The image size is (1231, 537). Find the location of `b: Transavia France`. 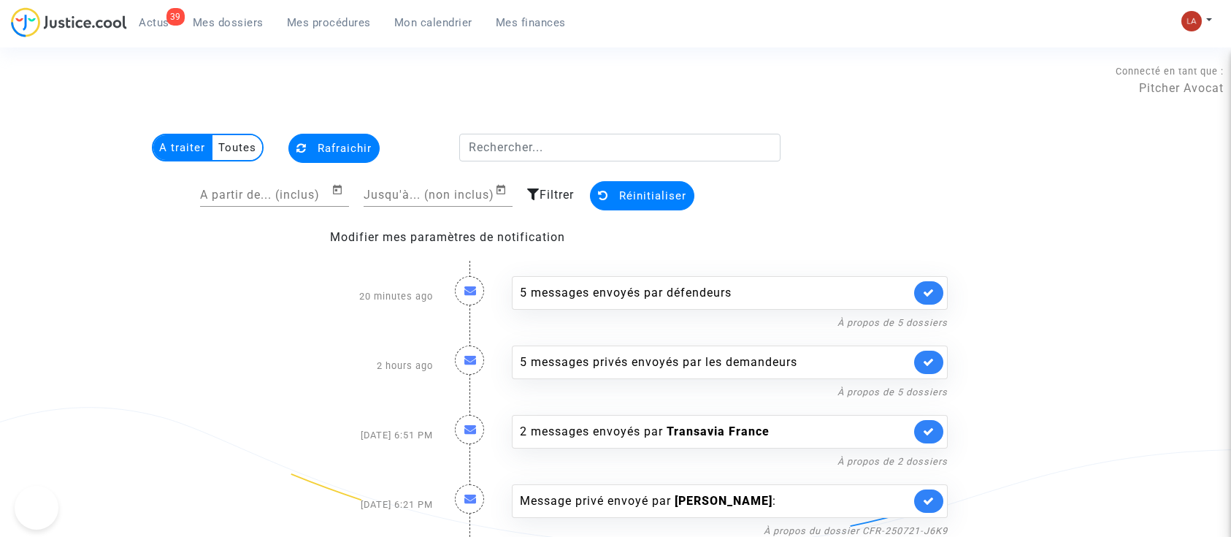

b: Transavia France is located at coordinates (718, 431).